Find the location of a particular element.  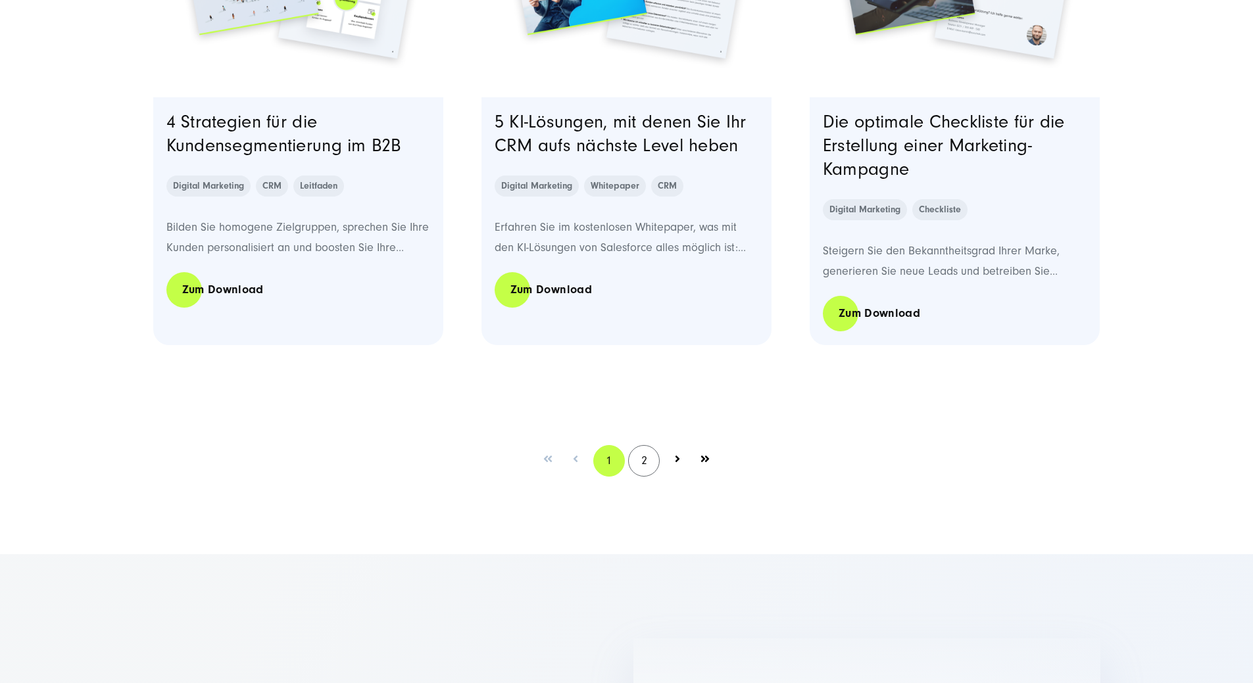

a: Die optimale Checkliste für die Erstellung einer Marketing-Kampagne is located at coordinates (944, 145).